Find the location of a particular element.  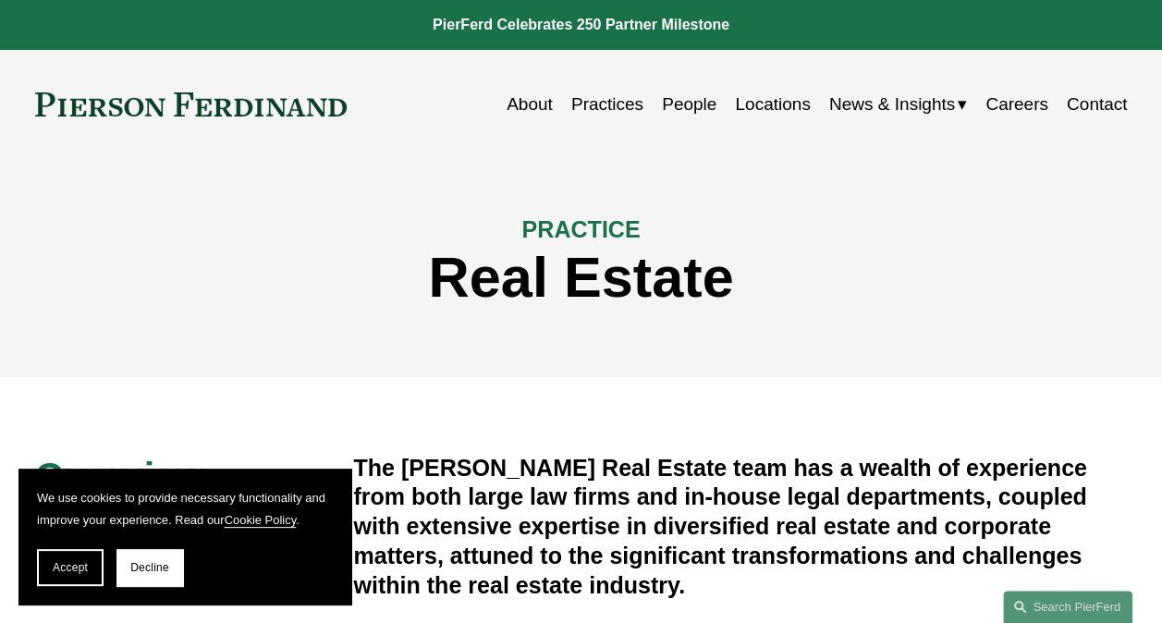

a: folder dropdown is located at coordinates (898, 104).